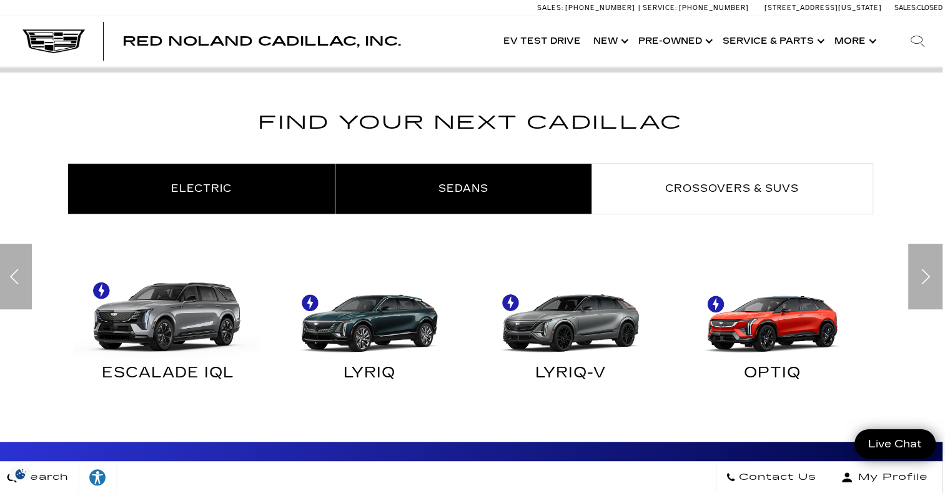 Image resolution: width=945 pixels, height=493 pixels. Describe the element at coordinates (895, 444) in the screenshot. I see `a: Live Chat` at that location.